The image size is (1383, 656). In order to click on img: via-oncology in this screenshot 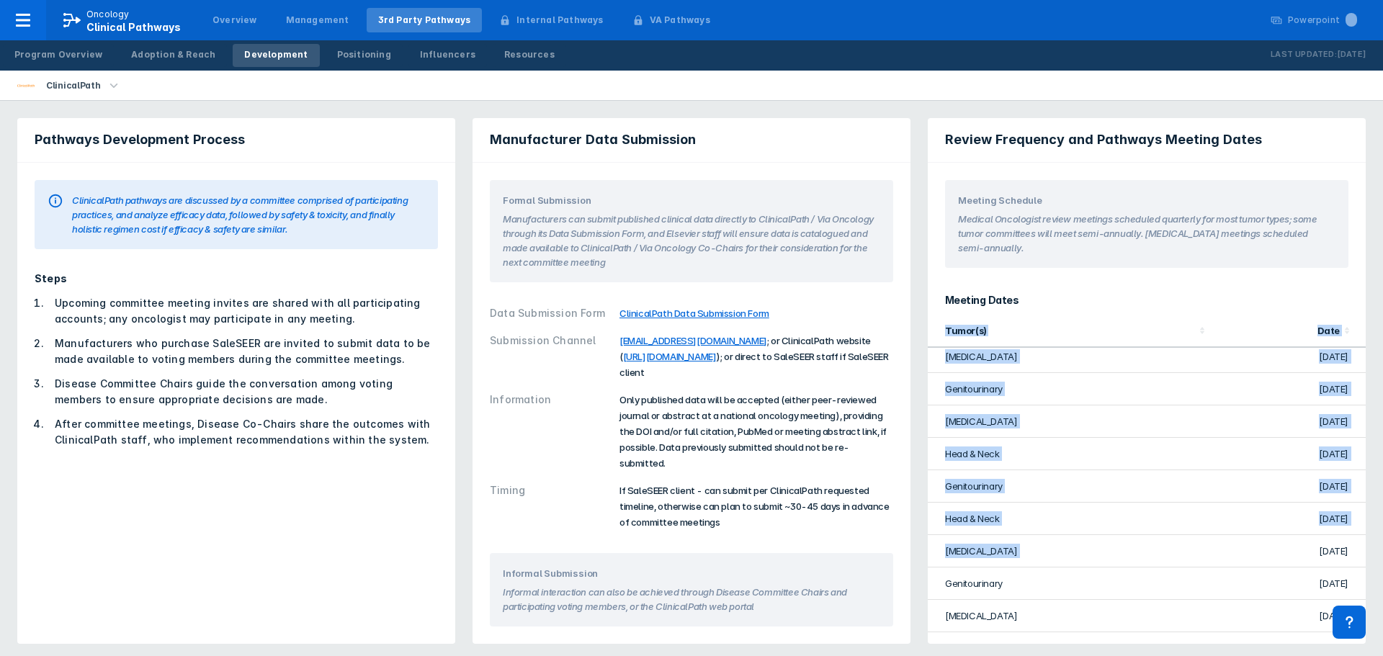, I will do `click(26, 86)`.